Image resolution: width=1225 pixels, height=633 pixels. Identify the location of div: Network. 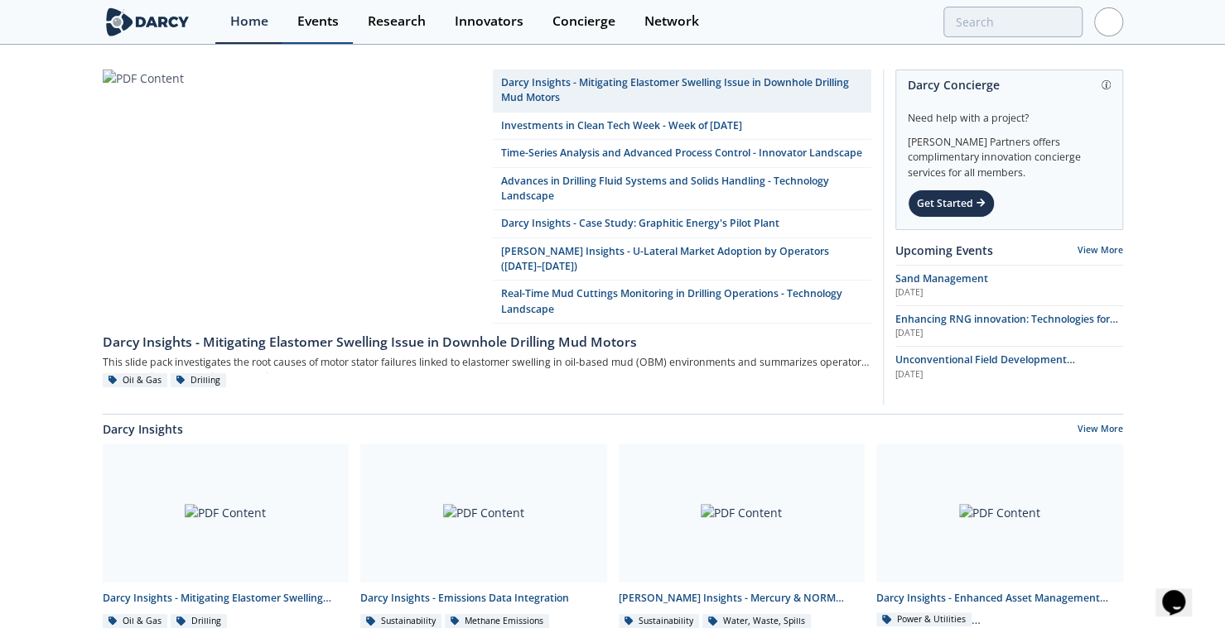
(672, 22).